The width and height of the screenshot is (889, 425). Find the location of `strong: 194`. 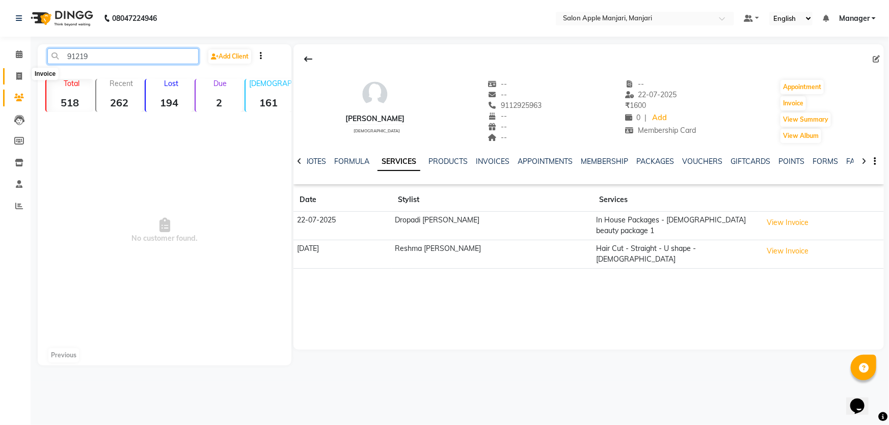

strong: 194 is located at coordinates (169, 102).